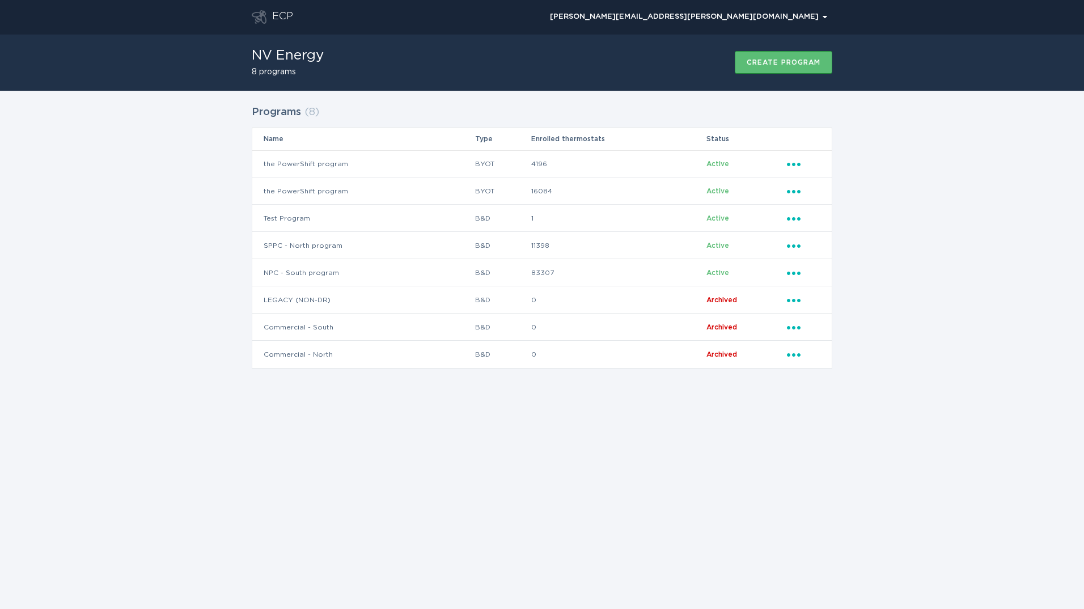  Describe the element at coordinates (618, 246) in the screenshot. I see `td: 11398` at that location.